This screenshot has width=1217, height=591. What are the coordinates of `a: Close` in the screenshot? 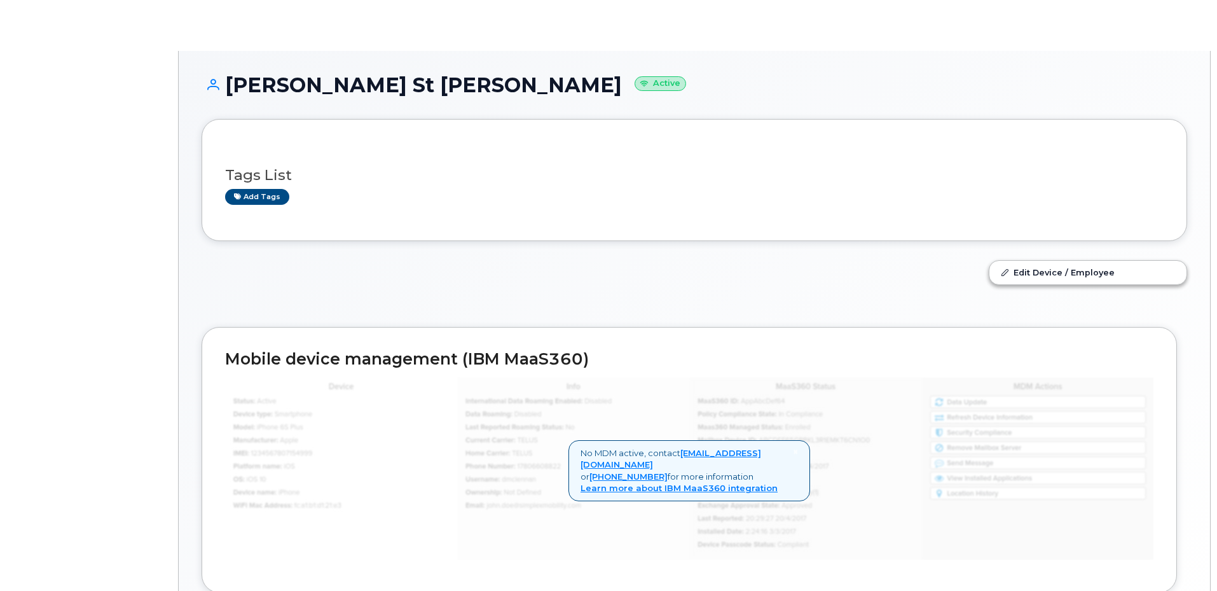 It's located at (796, 451).